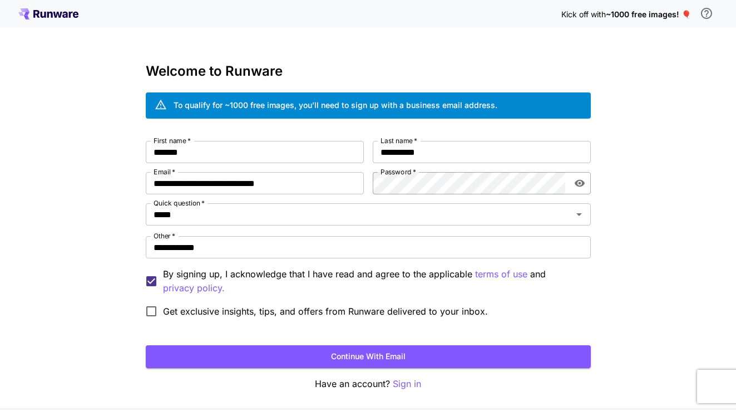 Image resolution: width=736 pixels, height=411 pixels. I want to click on label: First name, so click(172, 140).